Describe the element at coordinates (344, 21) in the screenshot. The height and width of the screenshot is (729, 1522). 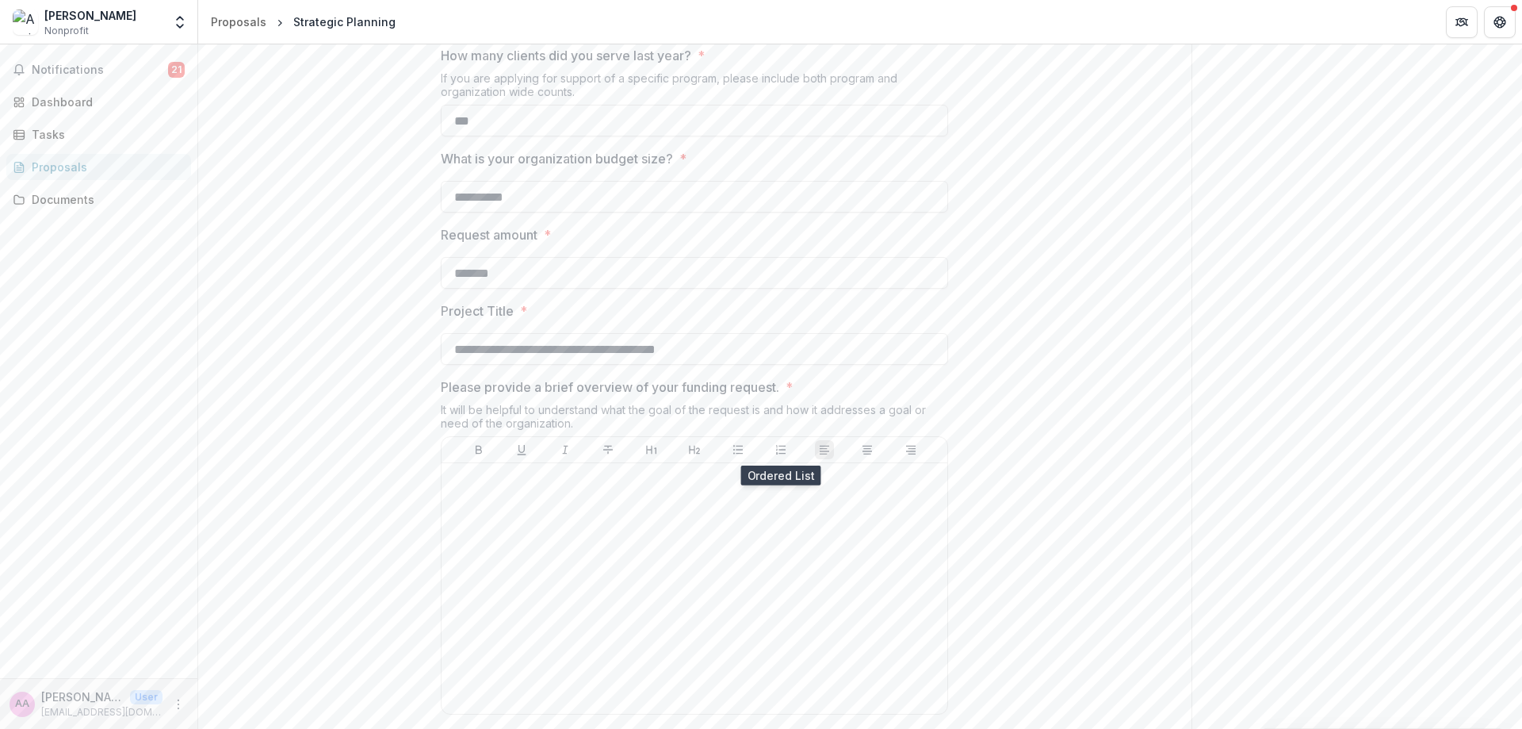
I see `div: Strategic Planning` at that location.